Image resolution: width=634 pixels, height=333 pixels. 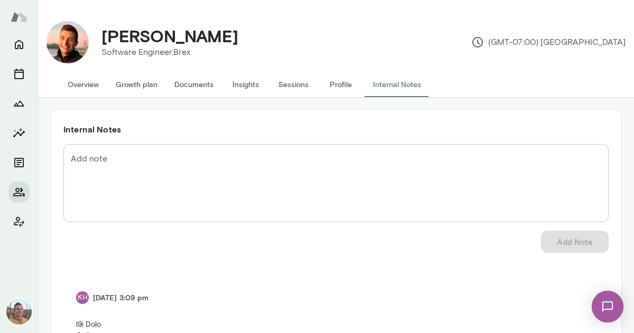 What do you see at coordinates (82, 298) in the screenshot?
I see `div: KH` at bounding box center [82, 298].